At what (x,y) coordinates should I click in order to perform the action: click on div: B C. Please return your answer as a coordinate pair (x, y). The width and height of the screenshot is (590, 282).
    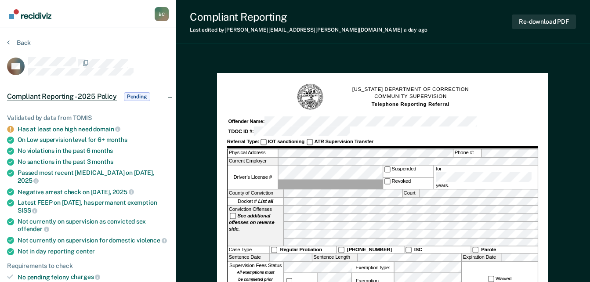
    Looking at the image, I should click on (162, 14).